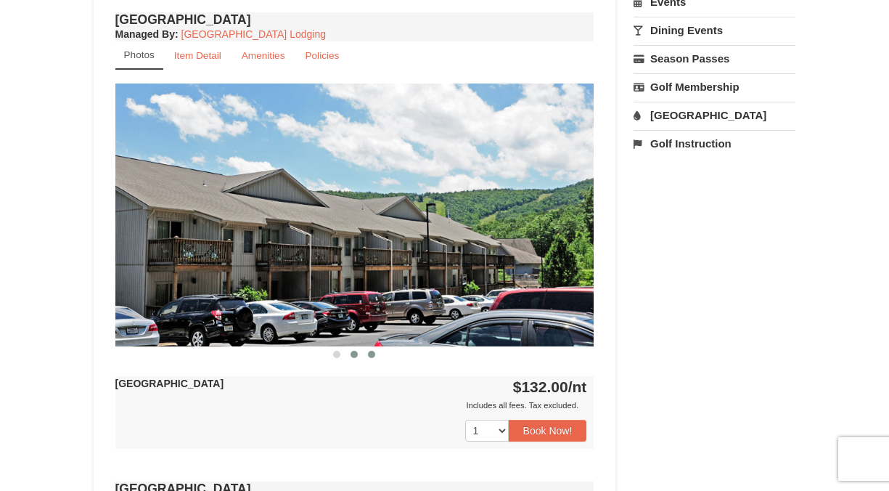 This screenshot has height=491, width=889. I want to click on a: Golf Membership, so click(714, 86).